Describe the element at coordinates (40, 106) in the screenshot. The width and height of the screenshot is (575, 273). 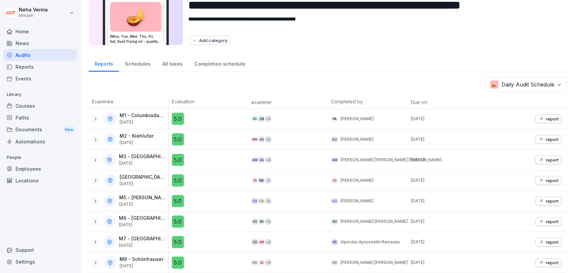
I see `a: Courses` at that location.